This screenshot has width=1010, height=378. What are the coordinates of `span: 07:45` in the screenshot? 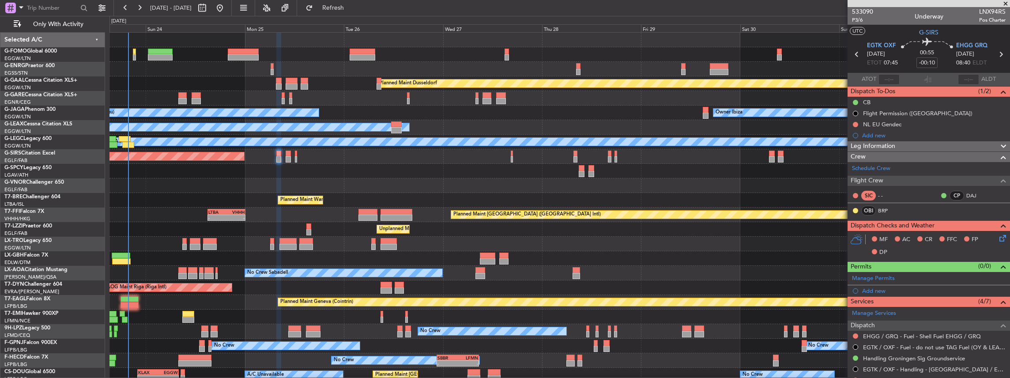 It's located at (891, 63).